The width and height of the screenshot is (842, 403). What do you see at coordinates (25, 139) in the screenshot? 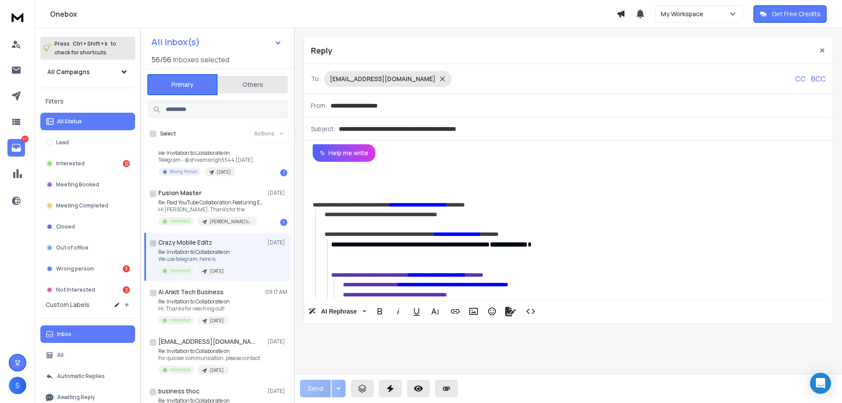
I see `p: 17` at bounding box center [25, 139].